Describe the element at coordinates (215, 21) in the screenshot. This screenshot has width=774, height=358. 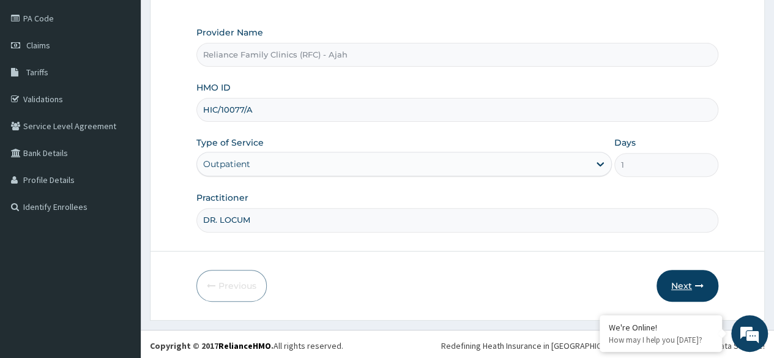
I see `div: Minimize live chat window` at that location.